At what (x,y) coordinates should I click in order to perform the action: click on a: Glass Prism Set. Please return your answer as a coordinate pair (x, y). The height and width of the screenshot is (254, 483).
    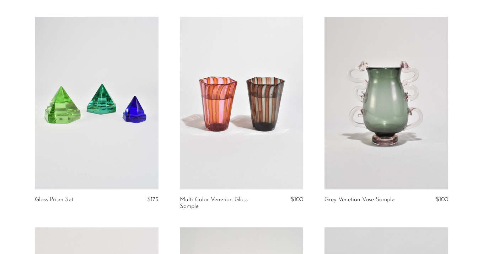
    Looking at the image, I should click on (54, 200).